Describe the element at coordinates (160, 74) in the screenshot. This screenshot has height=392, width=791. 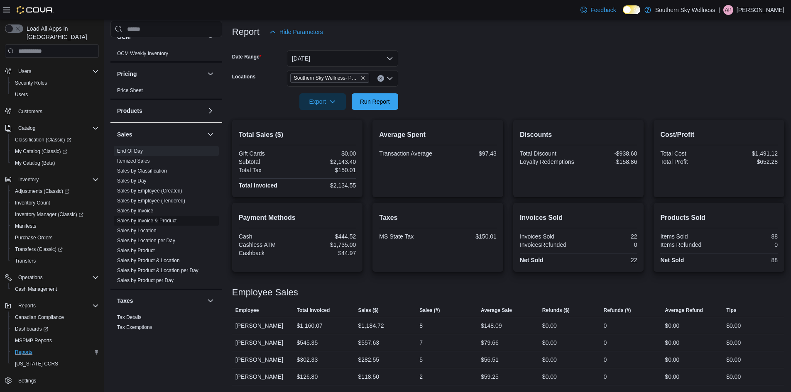
I see `button: Pricing` at that location.